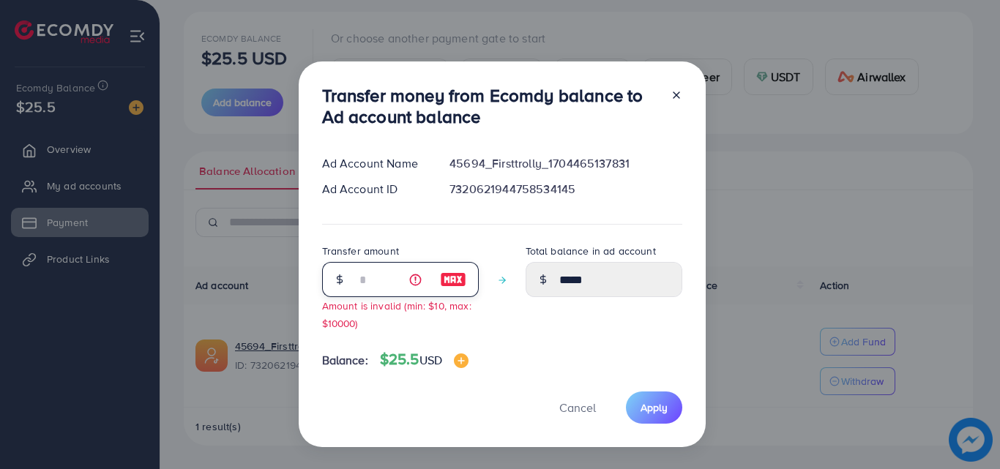  I want to click on label: Transfer amount, so click(360, 251).